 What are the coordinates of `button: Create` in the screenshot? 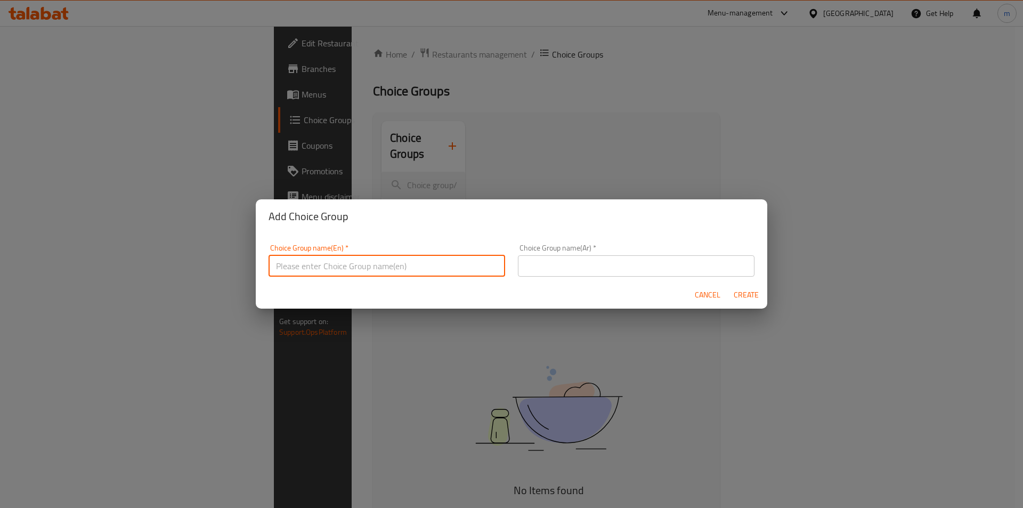 It's located at (746, 295).